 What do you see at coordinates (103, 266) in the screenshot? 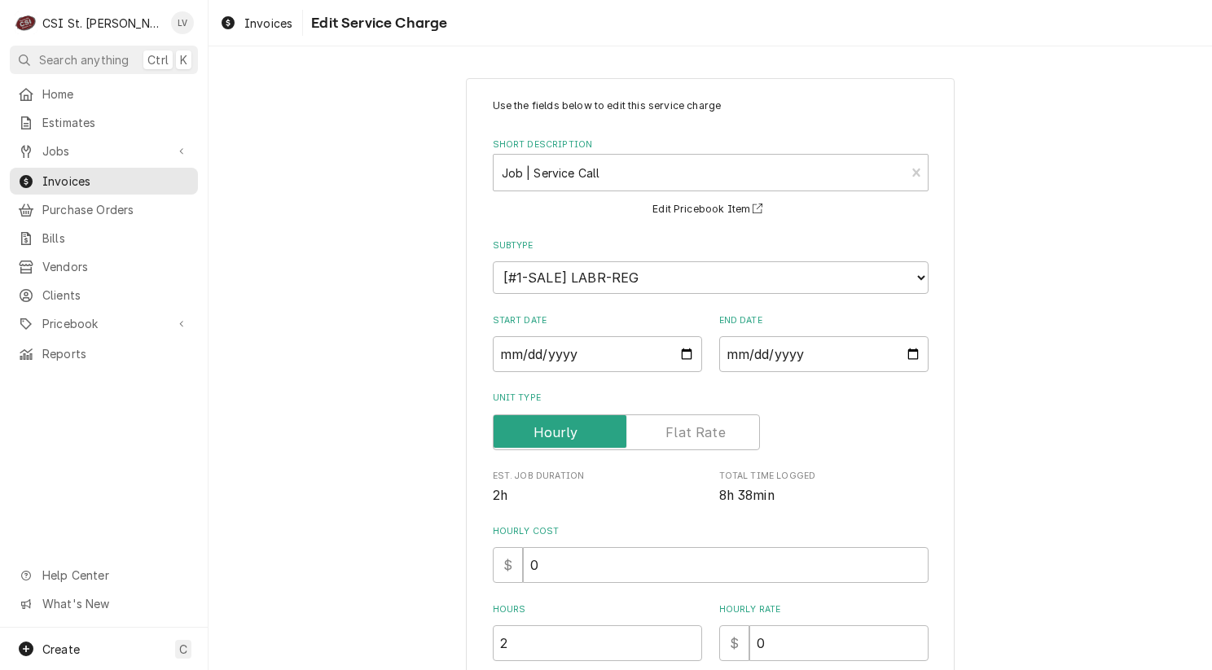
I see `a: Vendors` at bounding box center [103, 266].